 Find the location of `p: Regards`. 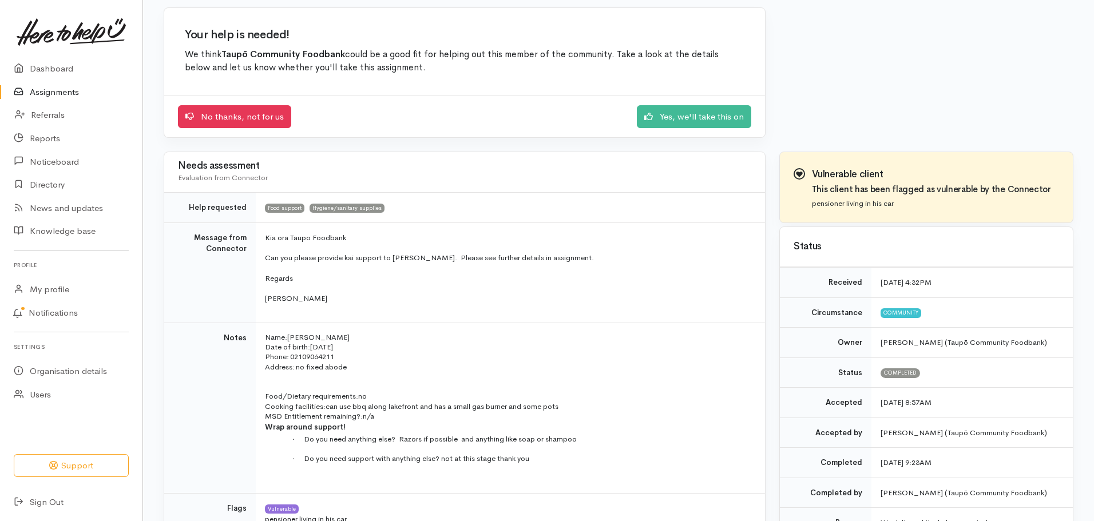

p: Regards is located at coordinates (508, 279).